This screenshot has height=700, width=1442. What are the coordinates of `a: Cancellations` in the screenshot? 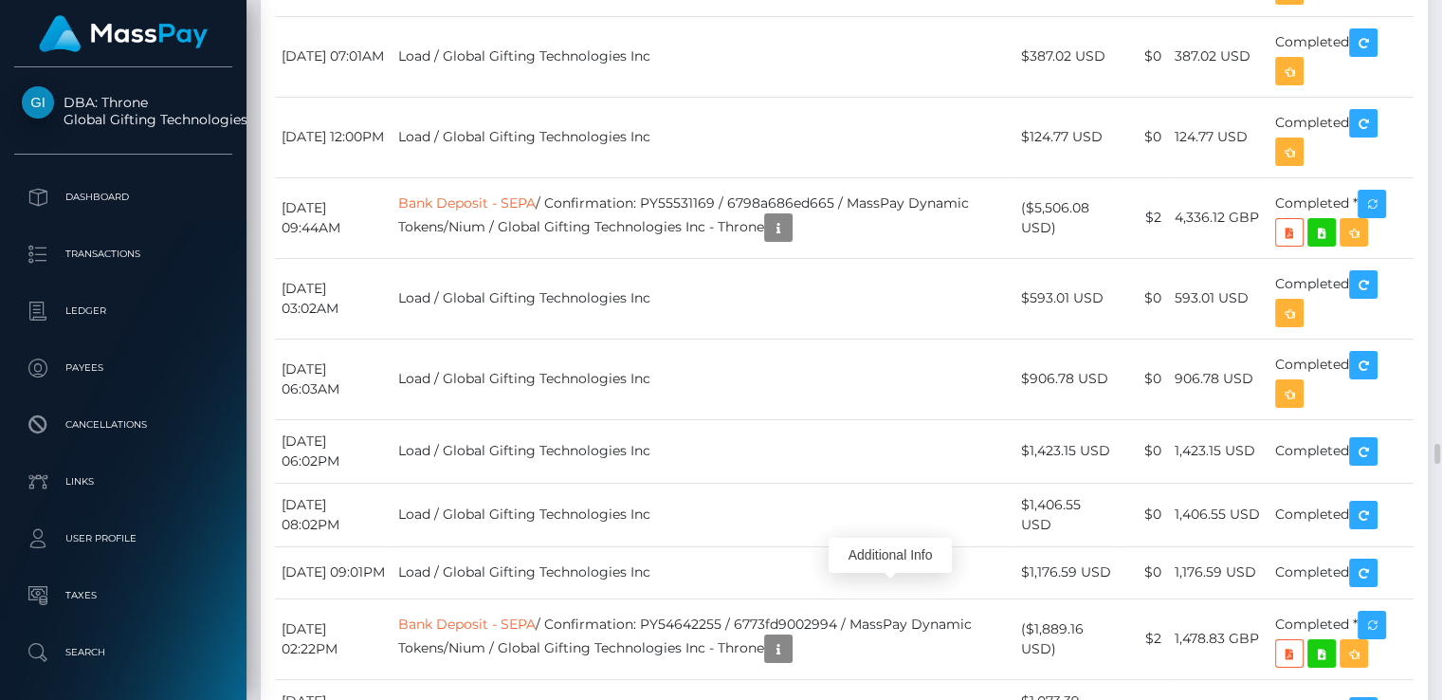 It's located at (123, 425).